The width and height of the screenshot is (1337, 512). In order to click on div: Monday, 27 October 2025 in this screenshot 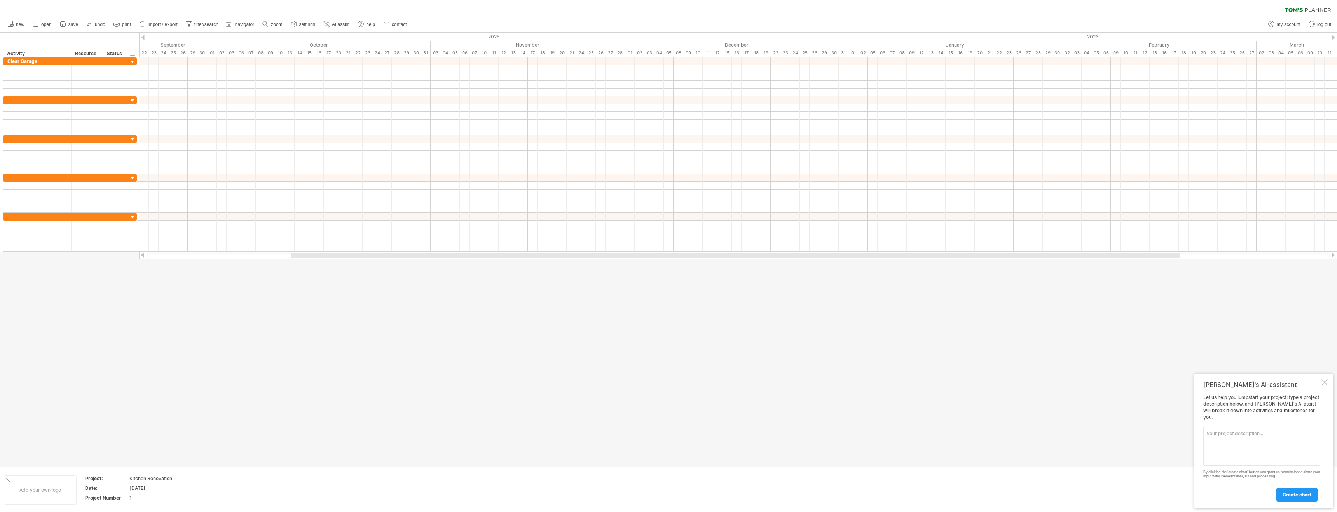, I will do `click(387, 53)`.